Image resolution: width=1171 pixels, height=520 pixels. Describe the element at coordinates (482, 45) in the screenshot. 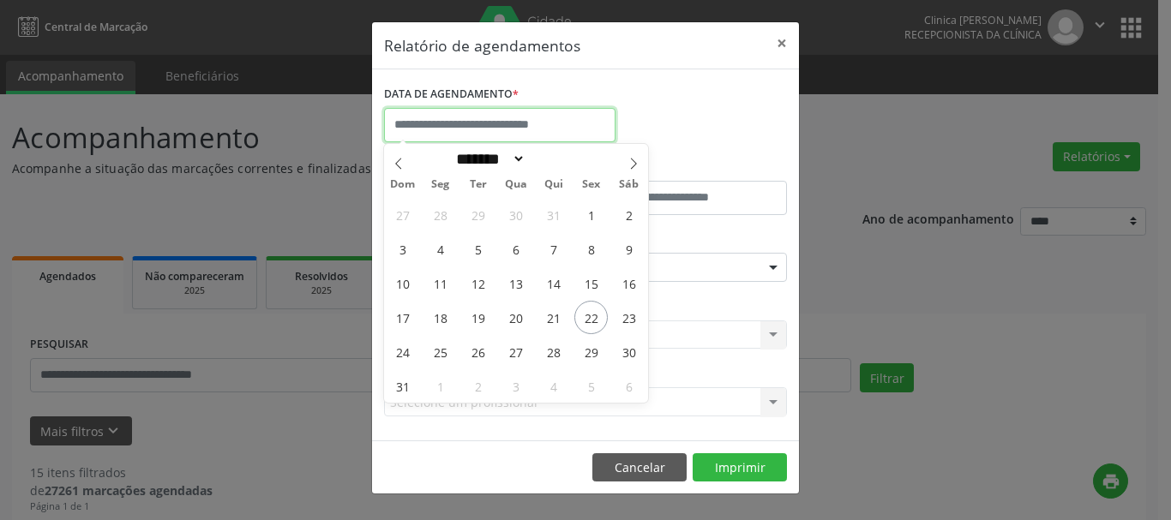

I see `h5: Relatório de agendamentos` at that location.